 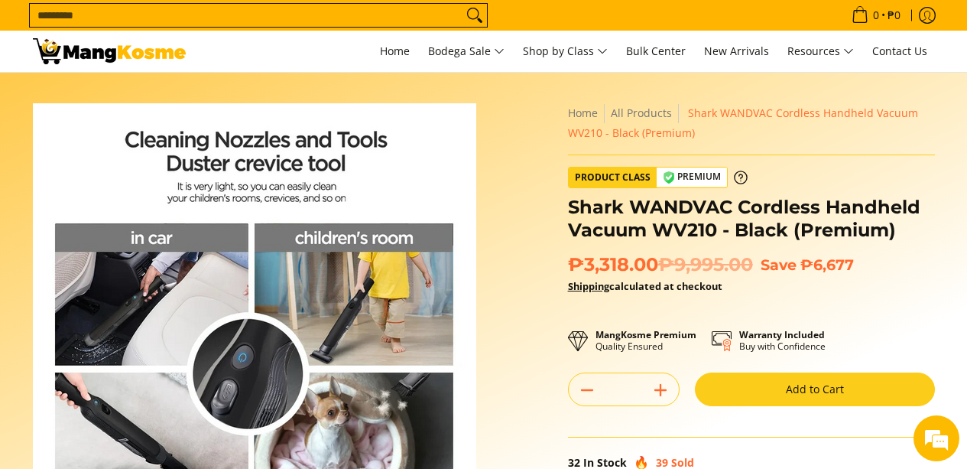 I want to click on span: Bodega Sale, so click(x=466, y=51).